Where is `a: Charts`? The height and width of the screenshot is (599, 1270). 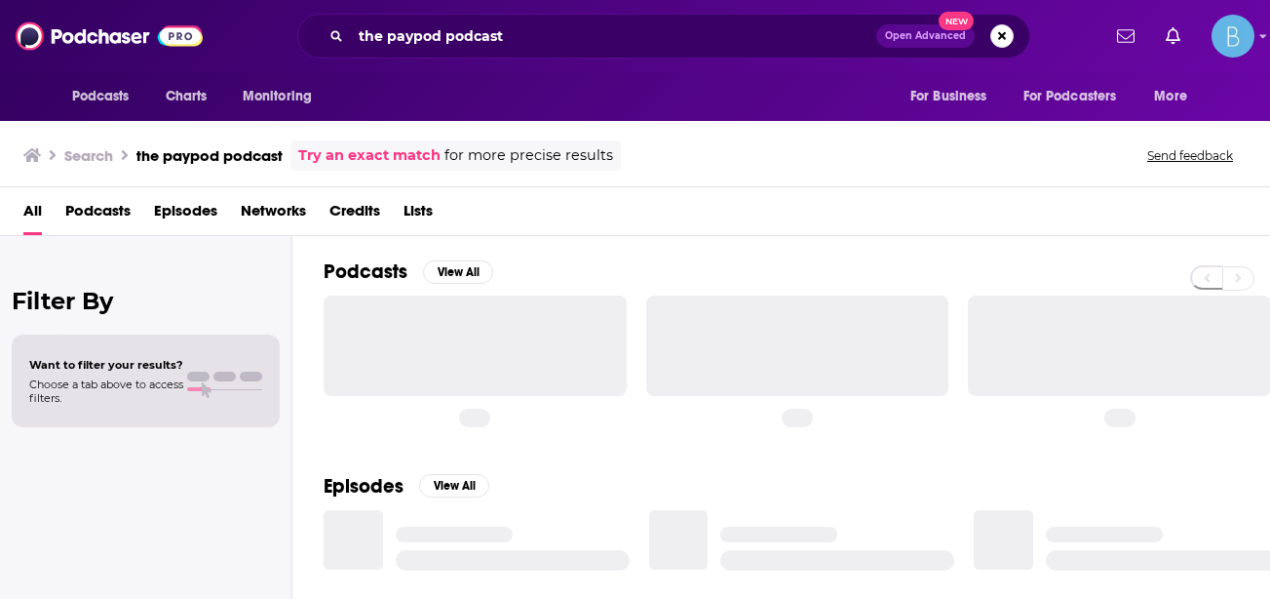
a: Charts is located at coordinates (186, 97).